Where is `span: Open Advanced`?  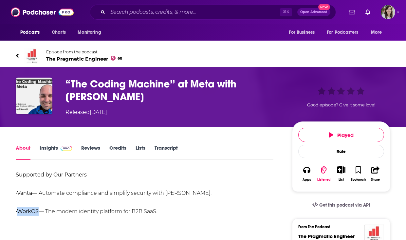
span: Open Advanced is located at coordinates (314, 12).